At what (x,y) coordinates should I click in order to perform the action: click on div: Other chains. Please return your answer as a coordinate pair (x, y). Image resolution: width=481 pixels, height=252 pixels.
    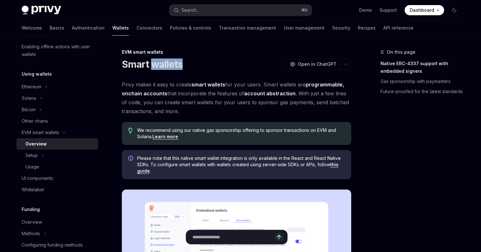
    Looking at the image, I should click on (35, 121).